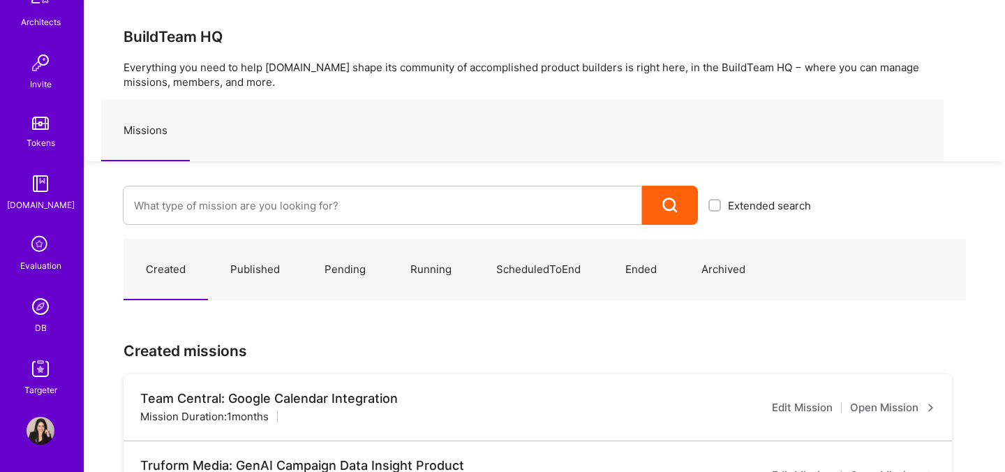 Image resolution: width=1005 pixels, height=472 pixels. I want to click on a: Missions, so click(145, 131).